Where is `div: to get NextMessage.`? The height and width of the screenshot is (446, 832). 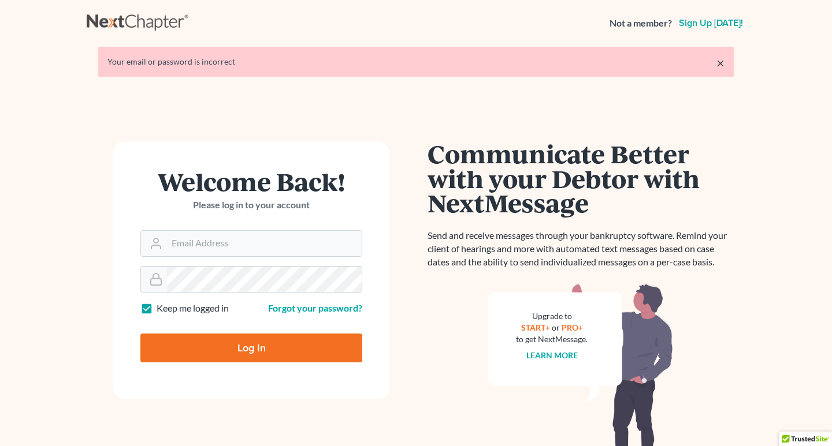 div: to get NextMessage. is located at coordinates (551, 340).